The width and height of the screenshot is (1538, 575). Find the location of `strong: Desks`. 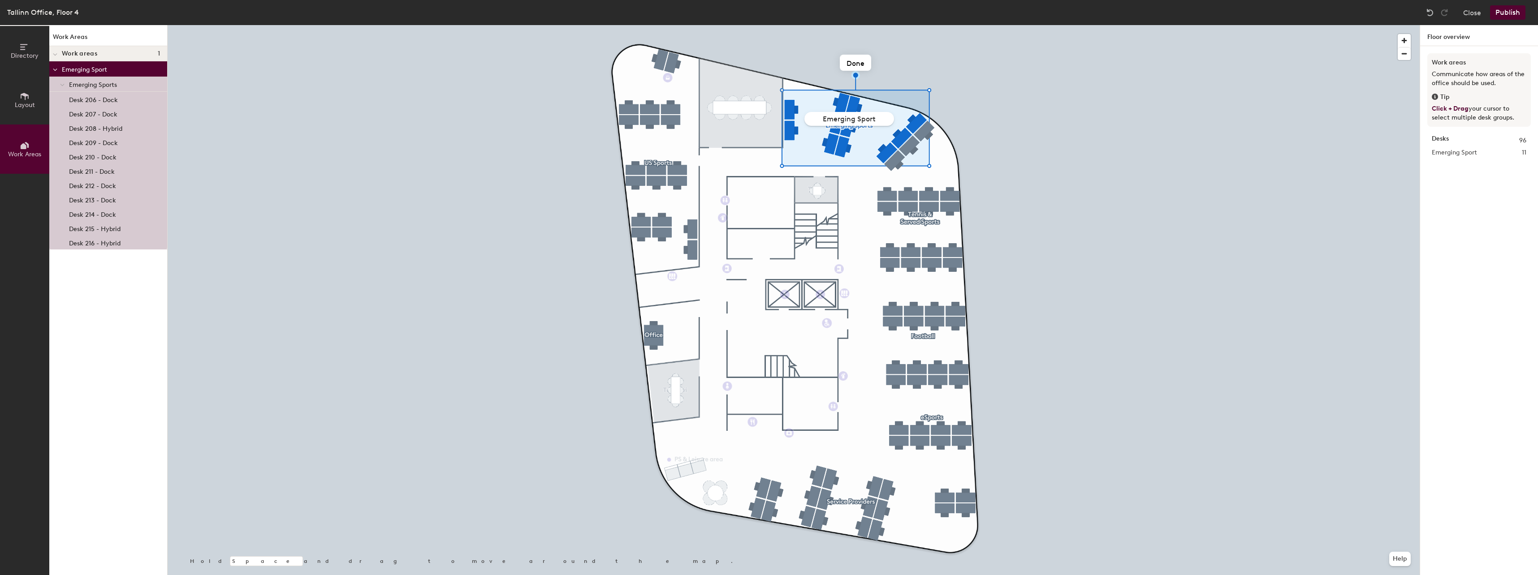

strong: Desks is located at coordinates (1440, 141).